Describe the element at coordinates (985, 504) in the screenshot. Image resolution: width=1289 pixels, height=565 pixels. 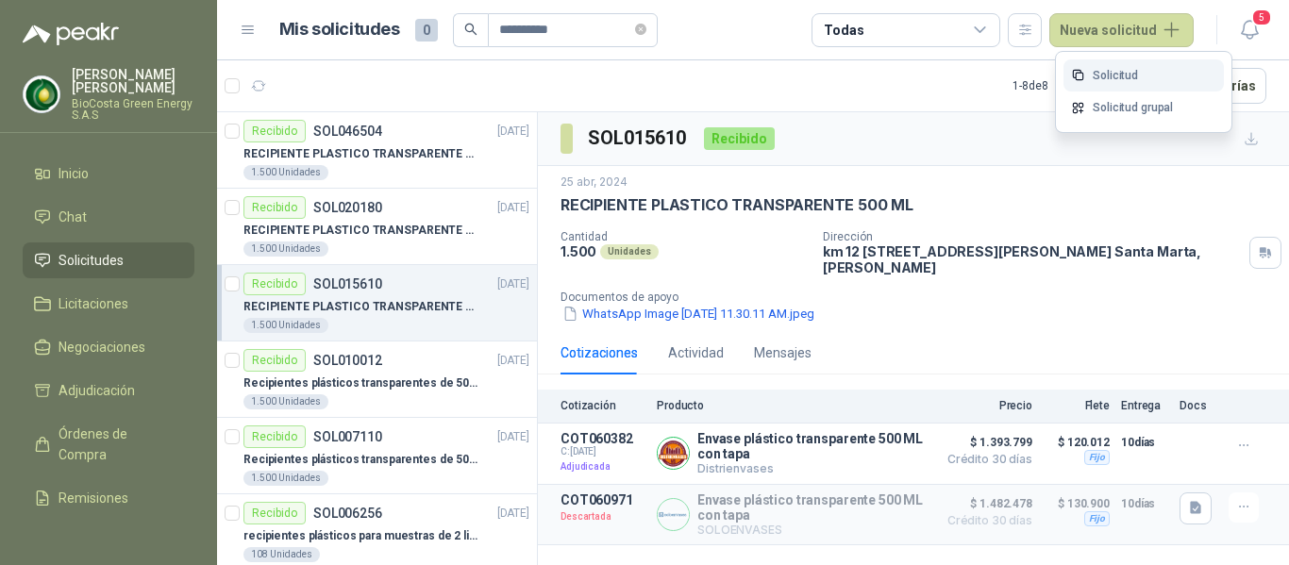
I see `span: $ 1.482.478` at that location.